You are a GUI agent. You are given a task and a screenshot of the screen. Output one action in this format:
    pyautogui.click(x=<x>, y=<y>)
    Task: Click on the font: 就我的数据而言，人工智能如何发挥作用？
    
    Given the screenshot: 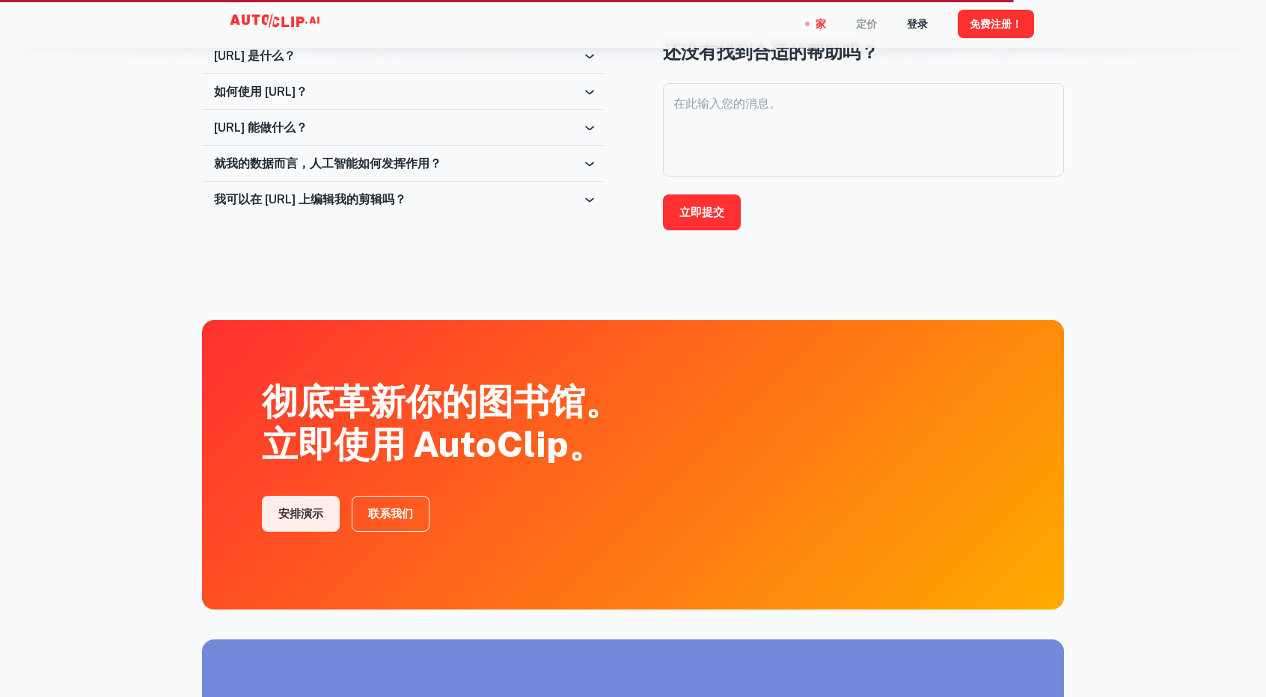 What is the action you would take?
    pyautogui.click(x=328, y=163)
    